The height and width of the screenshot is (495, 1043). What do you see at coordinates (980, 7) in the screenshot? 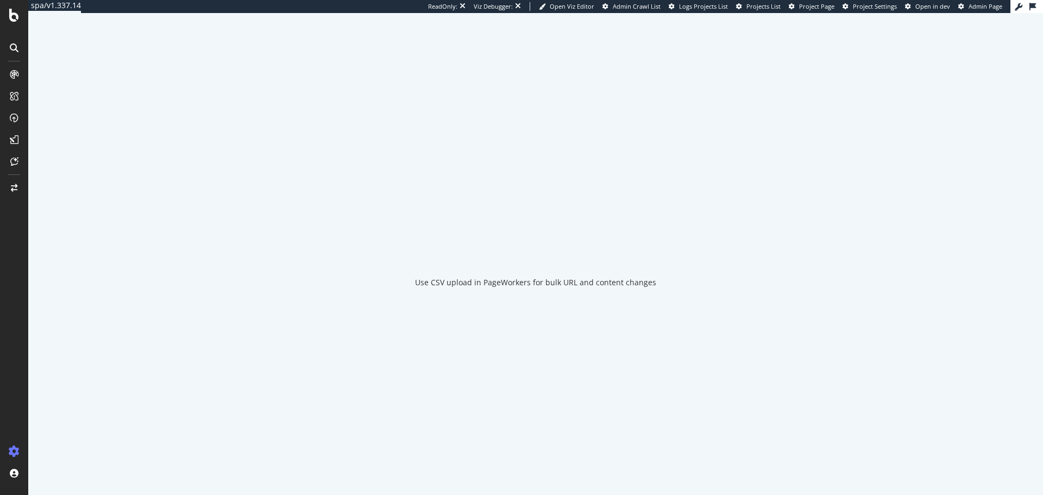
I see `a: Admin Page` at bounding box center [980, 7].